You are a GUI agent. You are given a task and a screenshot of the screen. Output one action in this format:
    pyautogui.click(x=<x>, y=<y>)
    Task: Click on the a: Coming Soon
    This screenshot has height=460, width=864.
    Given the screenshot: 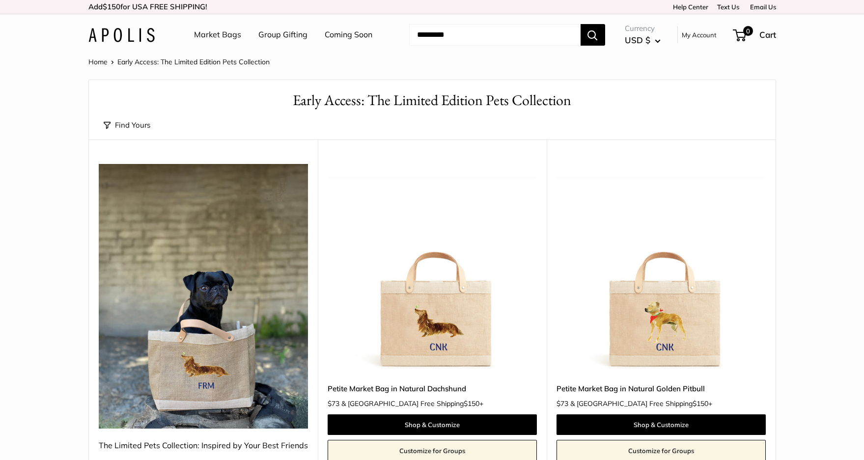 What is the action you would take?
    pyautogui.click(x=348, y=35)
    